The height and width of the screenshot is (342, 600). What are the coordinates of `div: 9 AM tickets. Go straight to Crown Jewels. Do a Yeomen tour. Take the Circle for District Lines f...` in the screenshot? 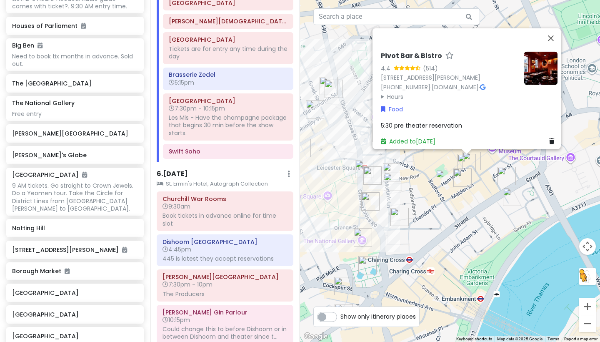 It's located at (75, 197).